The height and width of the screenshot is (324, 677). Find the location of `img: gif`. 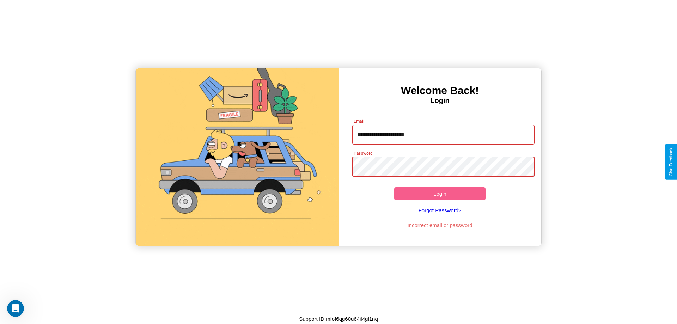

img: gif is located at coordinates (237, 157).